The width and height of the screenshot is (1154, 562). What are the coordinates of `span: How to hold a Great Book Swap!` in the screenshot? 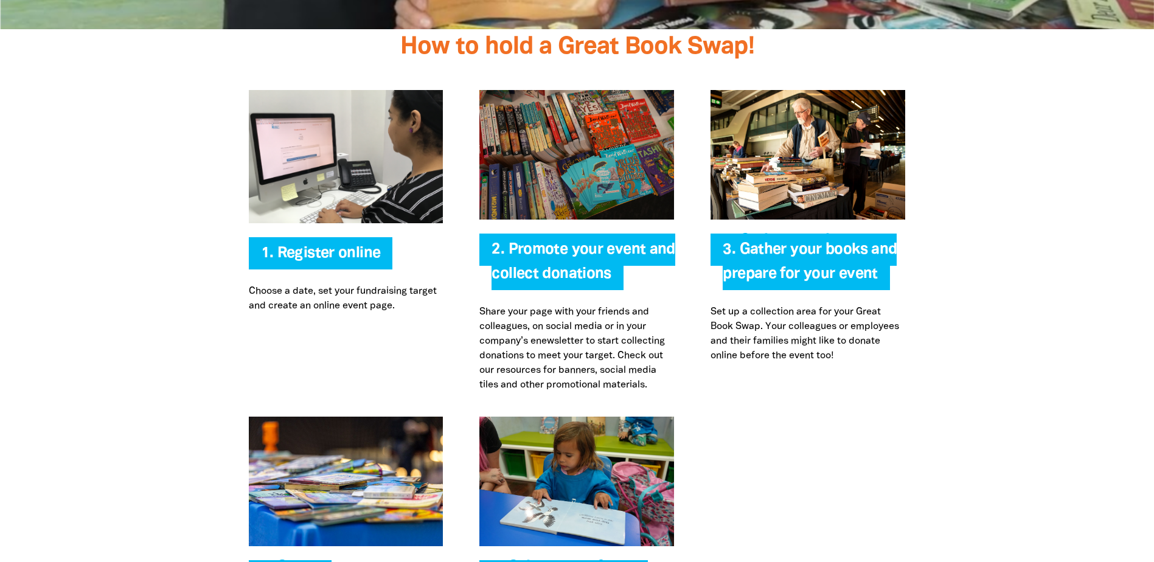 It's located at (577, 47).